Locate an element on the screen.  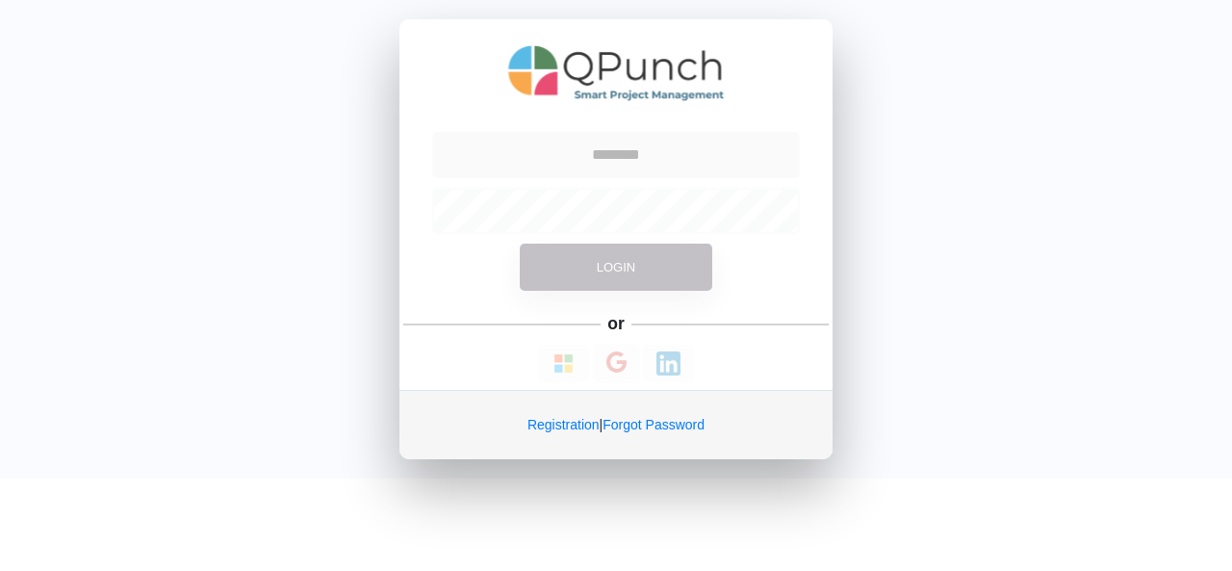
button: Login is located at coordinates (616, 267).